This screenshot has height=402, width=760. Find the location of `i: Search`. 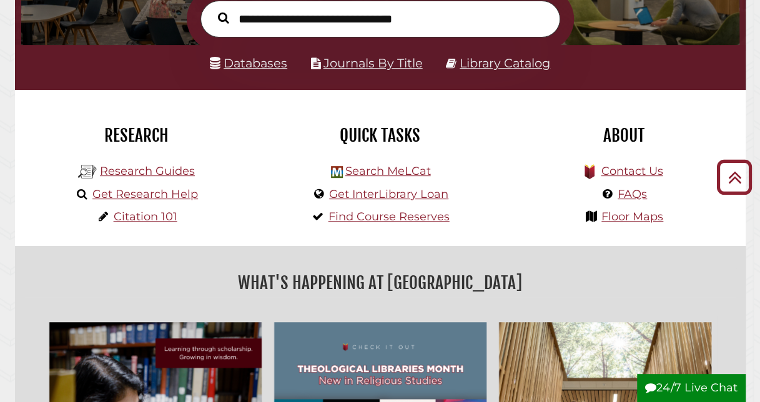

i: Search is located at coordinates (224, 17).